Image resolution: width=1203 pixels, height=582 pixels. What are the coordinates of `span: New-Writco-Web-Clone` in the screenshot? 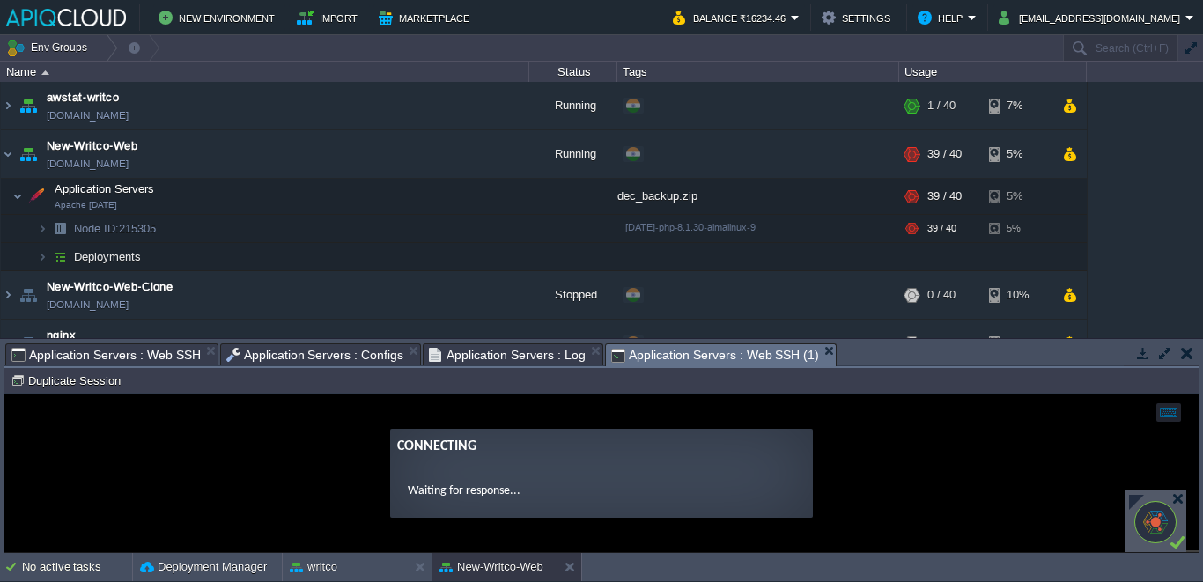 It's located at (109, 287).